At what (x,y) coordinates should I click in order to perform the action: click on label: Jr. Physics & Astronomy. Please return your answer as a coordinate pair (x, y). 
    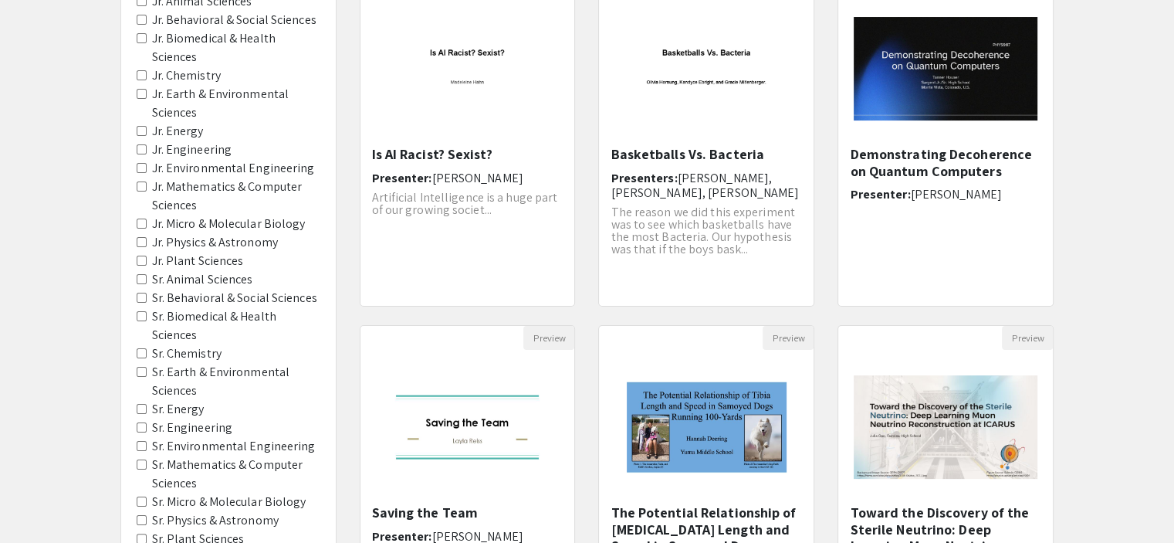
    Looking at the image, I should click on (215, 242).